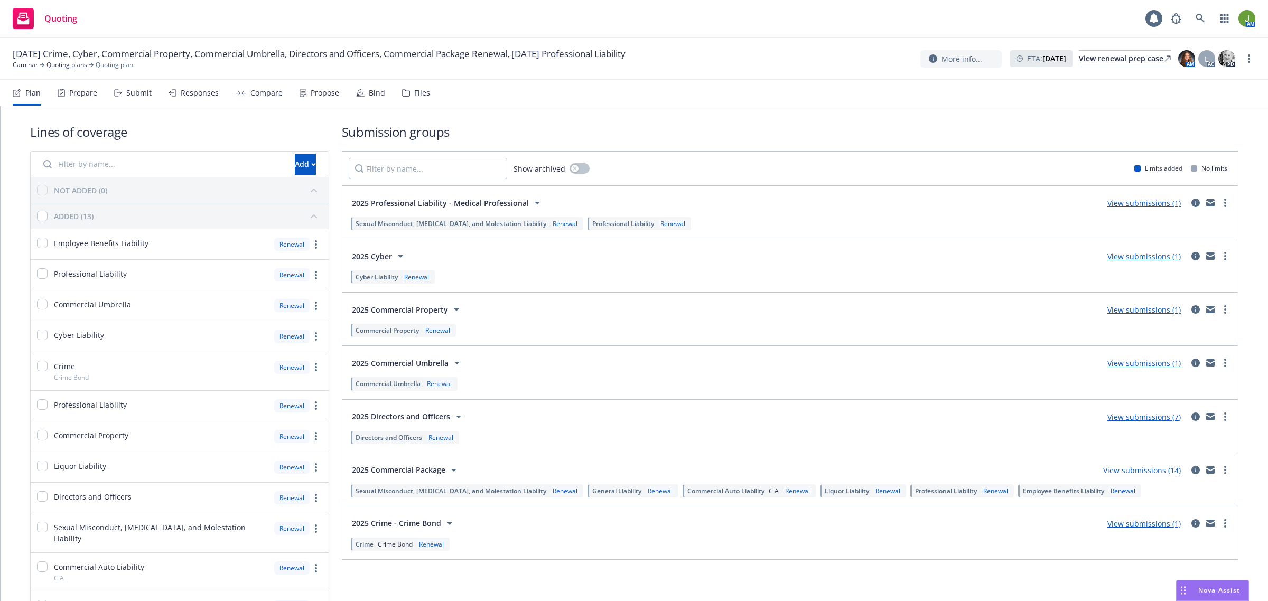  Describe the element at coordinates (961, 59) in the screenshot. I see `button: More info...` at that location.